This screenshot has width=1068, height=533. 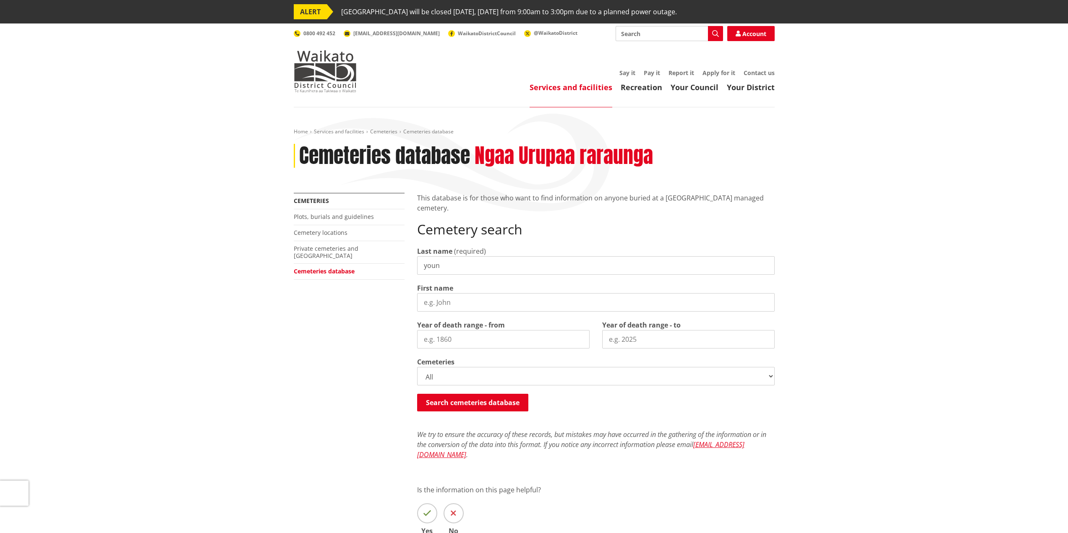 What do you see at coordinates (435, 251) in the screenshot?
I see `label: Last name` at bounding box center [435, 251].